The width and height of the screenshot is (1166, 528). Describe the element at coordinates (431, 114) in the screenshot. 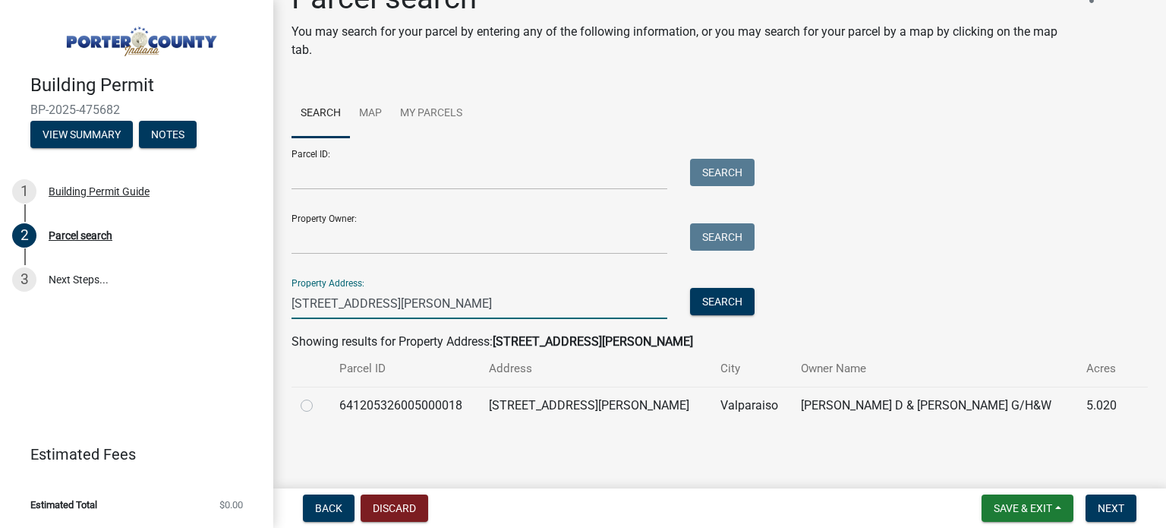

I see `a: My Parcels` at that location.